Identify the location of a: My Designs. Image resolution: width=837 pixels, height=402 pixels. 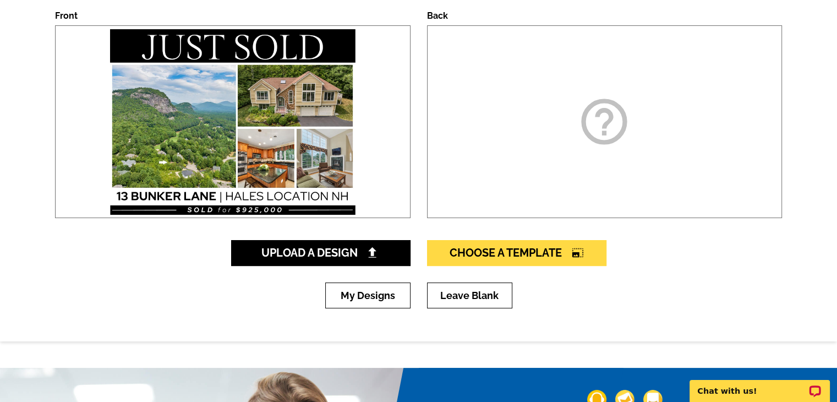
(368, 295).